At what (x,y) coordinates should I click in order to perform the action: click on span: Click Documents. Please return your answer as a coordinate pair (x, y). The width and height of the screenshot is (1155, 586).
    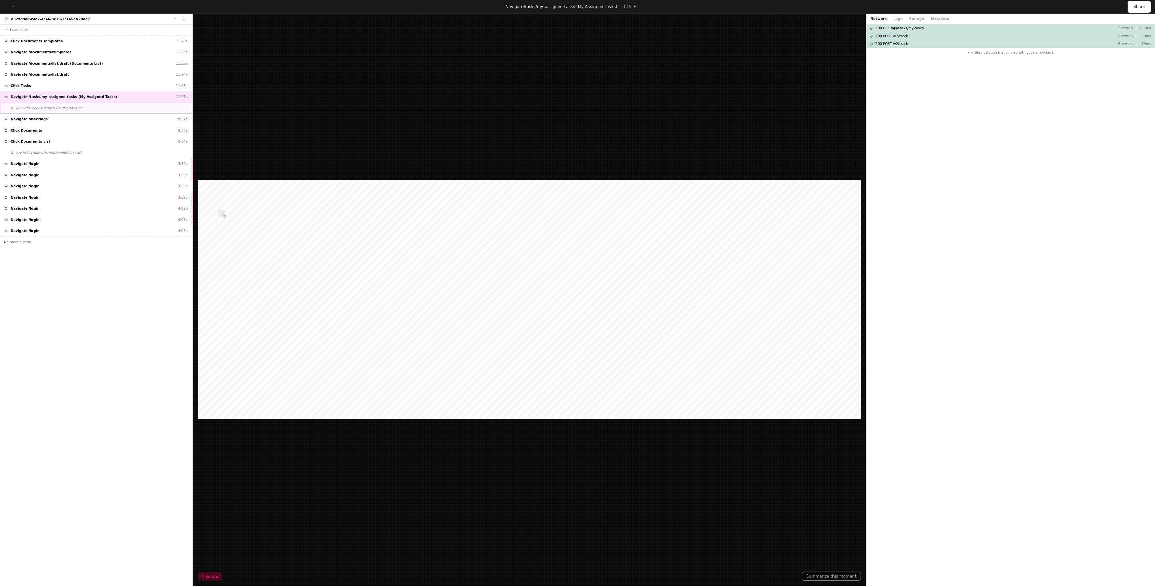
    Looking at the image, I should click on (26, 130).